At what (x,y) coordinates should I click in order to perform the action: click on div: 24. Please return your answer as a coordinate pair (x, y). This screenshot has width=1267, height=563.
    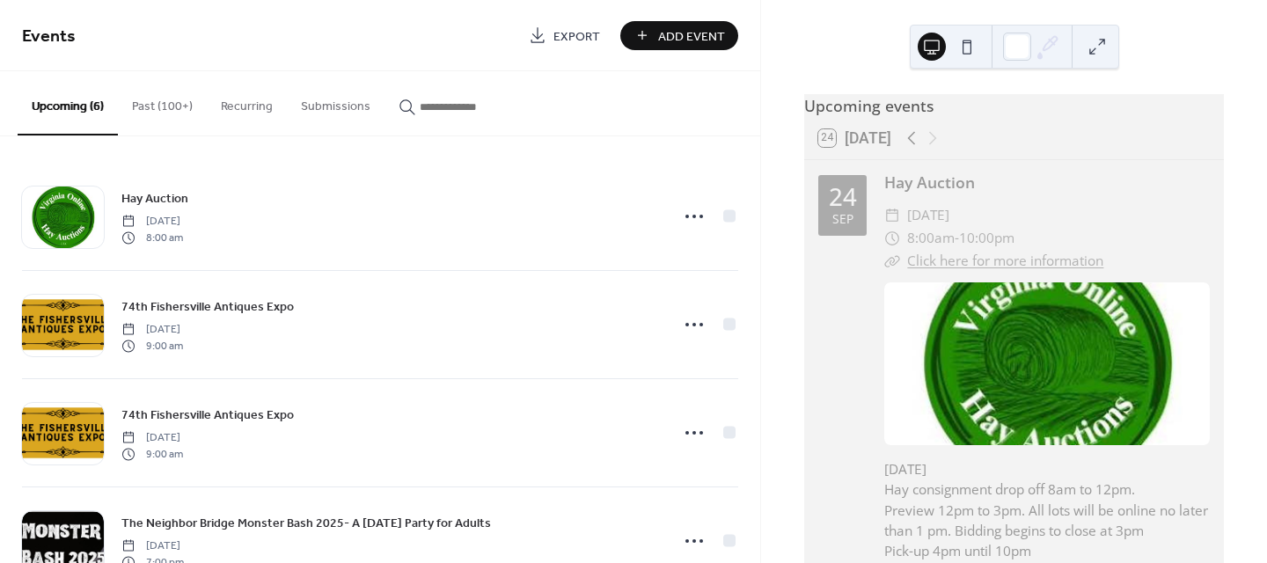
    Looking at the image, I should click on (843, 197).